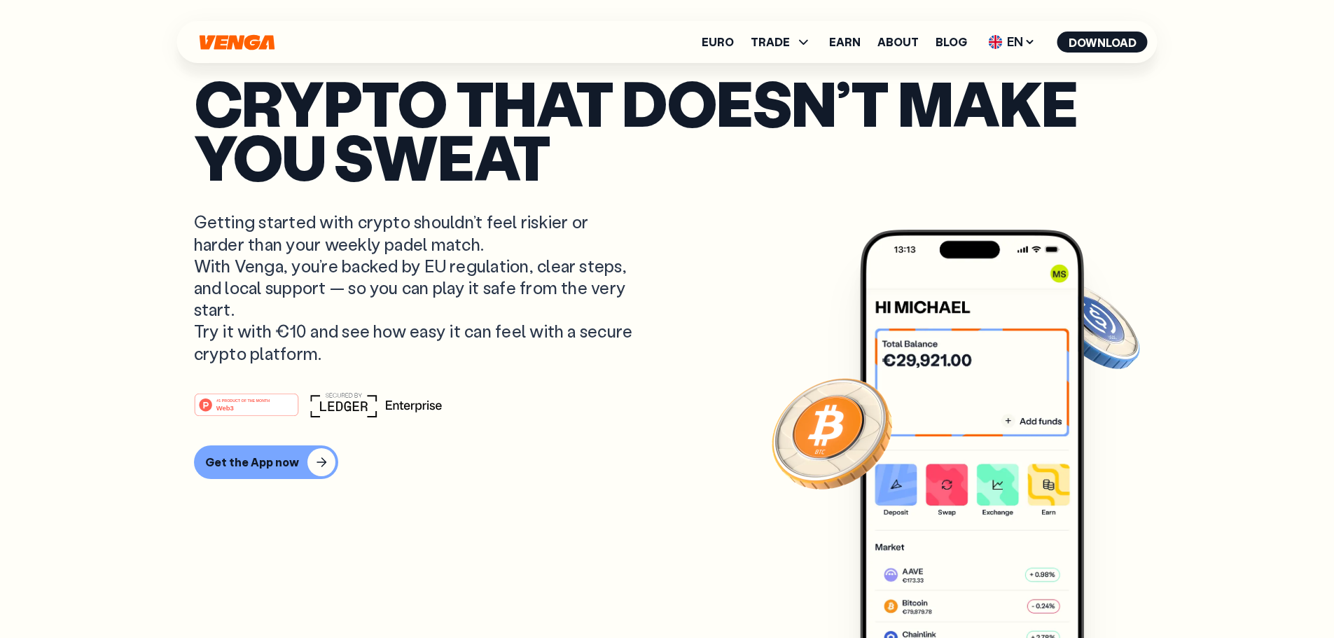 The width and height of the screenshot is (1334, 638). What do you see at coordinates (237, 42) in the screenshot?
I see `svg: Home` at bounding box center [237, 42].